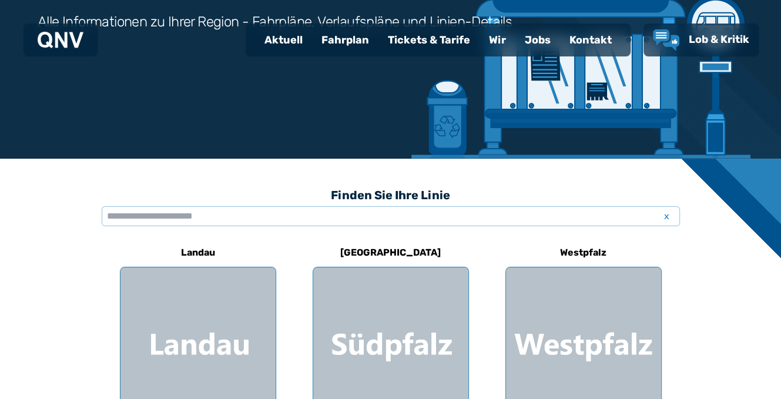 The image size is (781, 399). What do you see at coordinates (538, 40) in the screenshot?
I see `a: Jobs` at bounding box center [538, 40].